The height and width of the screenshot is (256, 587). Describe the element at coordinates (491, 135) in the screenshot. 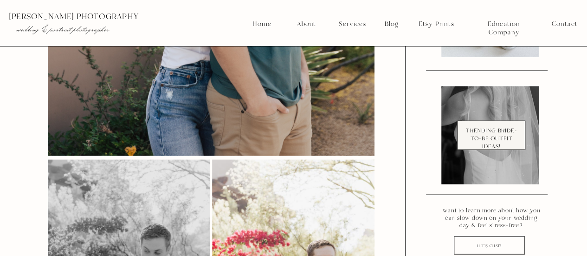

I see `a: TRENDING BRIDE-TO-BE OUTFIT IDEAS!` at that location.